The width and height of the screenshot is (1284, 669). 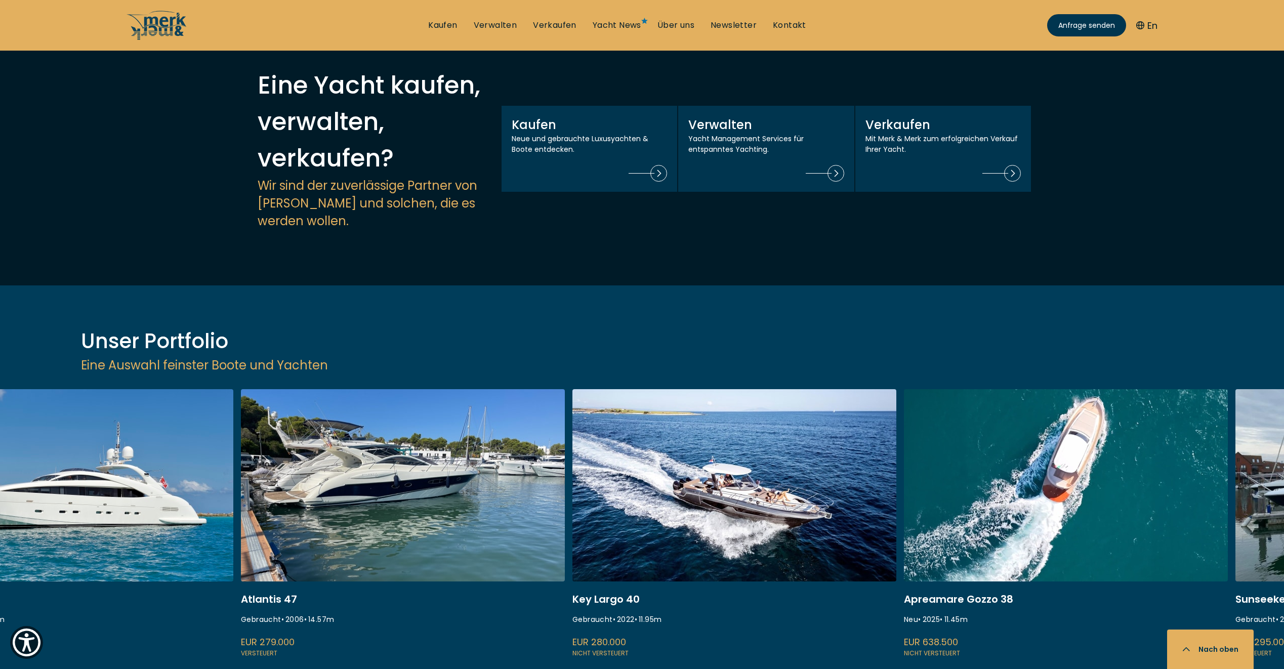 What do you see at coordinates (1086, 25) in the screenshot?
I see `a: Anfrage senden` at bounding box center [1086, 25].